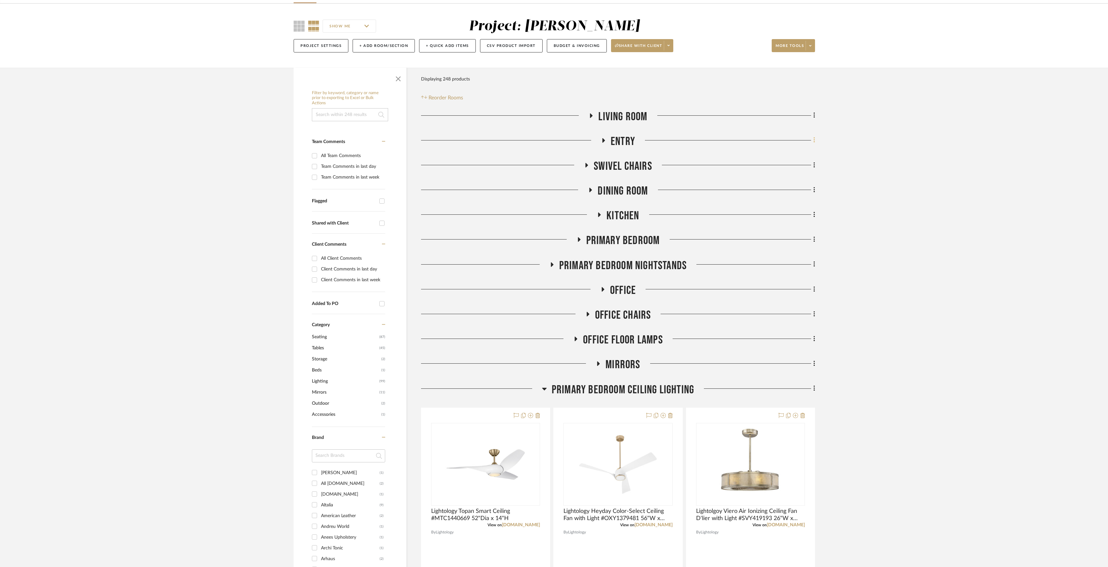 This screenshot has width=1108, height=567. What do you see at coordinates (346, 403) in the screenshot?
I see `span: Outdoor` at bounding box center [346, 403].